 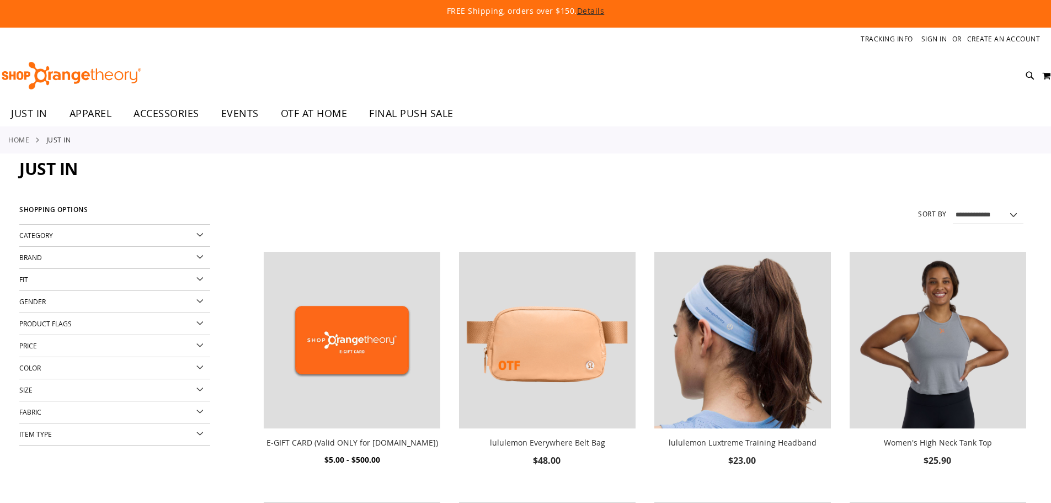 What do you see at coordinates (743, 340) in the screenshot?
I see `img: lululemon Luxtreme Training Headband` at bounding box center [743, 340].